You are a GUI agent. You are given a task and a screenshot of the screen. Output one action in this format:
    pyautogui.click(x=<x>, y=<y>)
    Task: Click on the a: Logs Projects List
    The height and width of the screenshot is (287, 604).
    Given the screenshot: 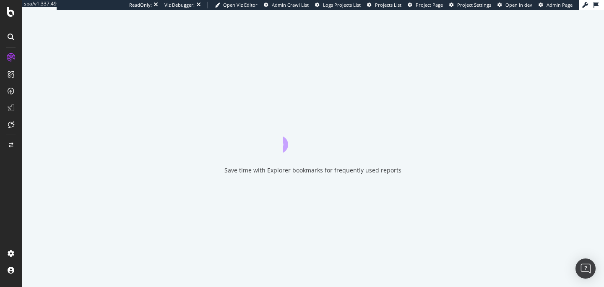 What is the action you would take?
    pyautogui.click(x=338, y=5)
    